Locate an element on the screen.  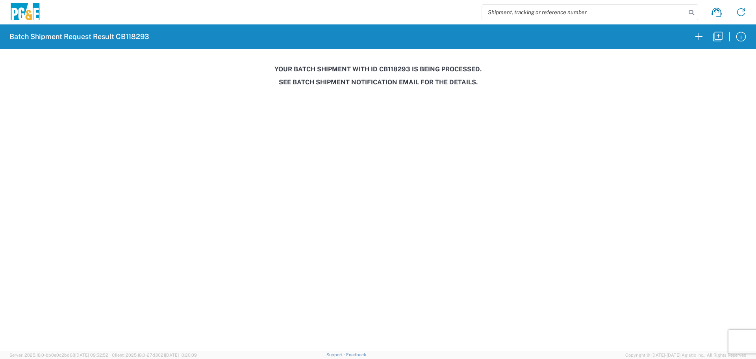
h3: Your batch shipment with id CB118293 is being processed. is located at coordinates (378, 69).